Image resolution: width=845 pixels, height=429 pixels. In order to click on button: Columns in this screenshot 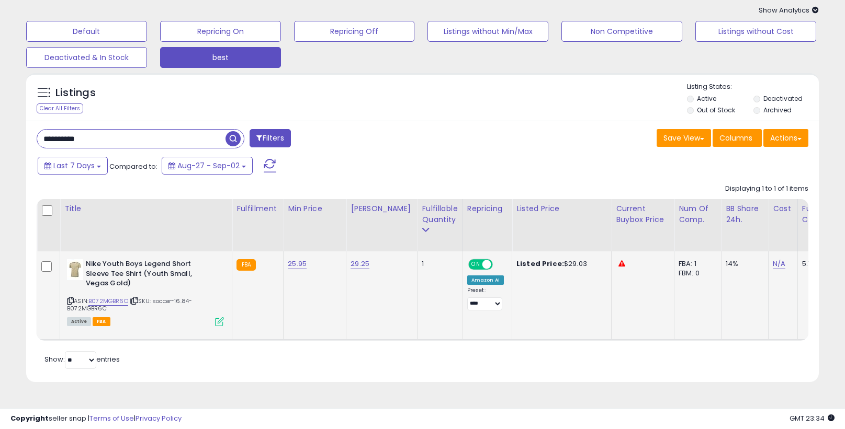, I will do `click(737, 138)`.